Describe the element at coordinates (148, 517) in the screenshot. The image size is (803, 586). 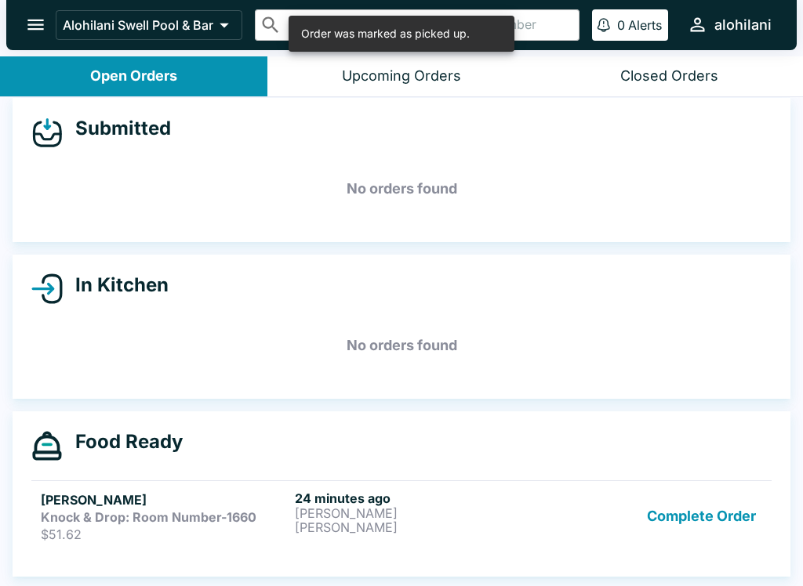
I see `strong: Knock & Drop: Room Number-1660` at that location.